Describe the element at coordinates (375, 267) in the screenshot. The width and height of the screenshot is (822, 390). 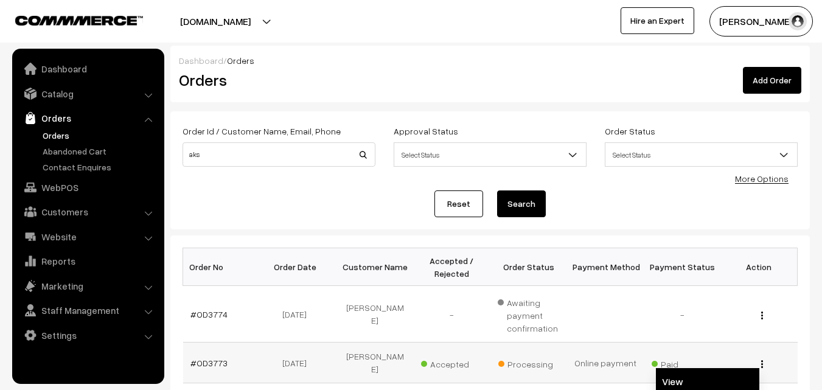
I see `th: Customer Name` at that location.